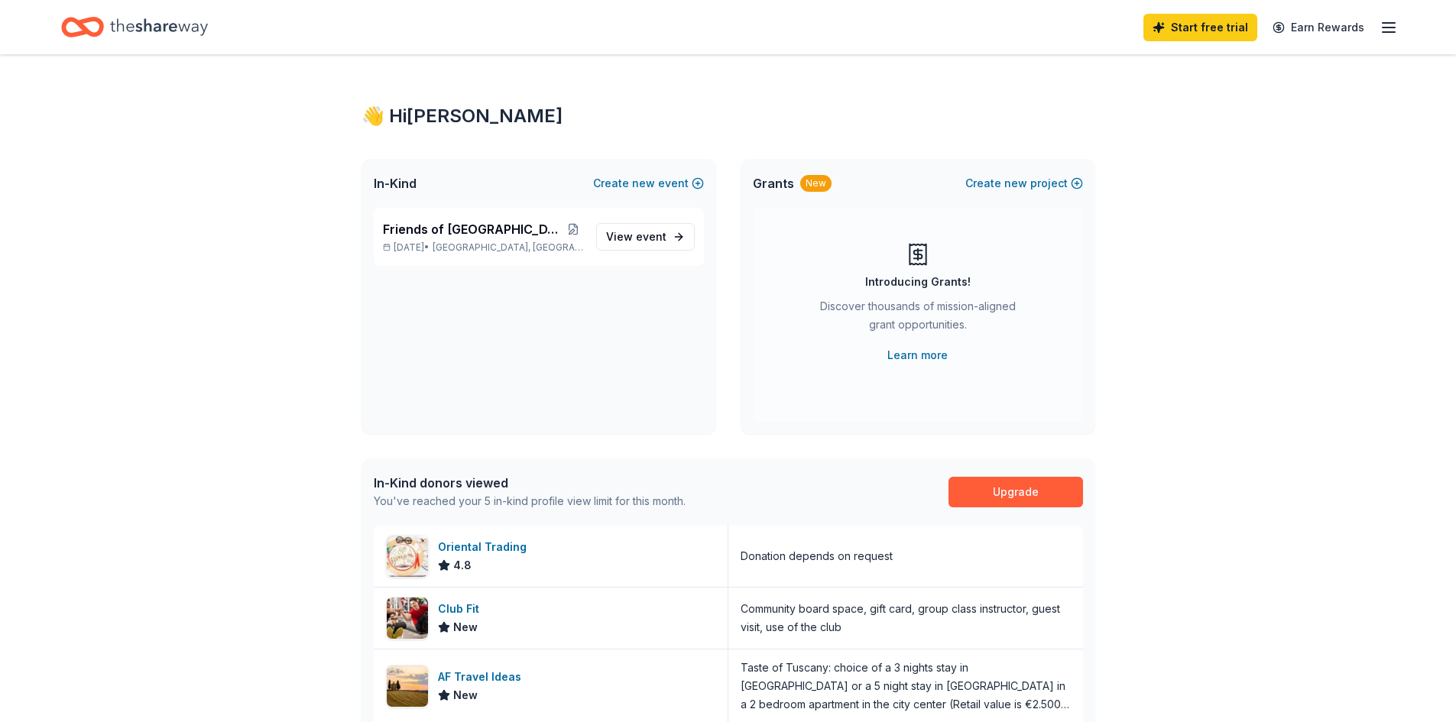 The image size is (1456, 722). Describe the element at coordinates (1024, 183) in the screenshot. I see `button: Createnewproject` at that location.